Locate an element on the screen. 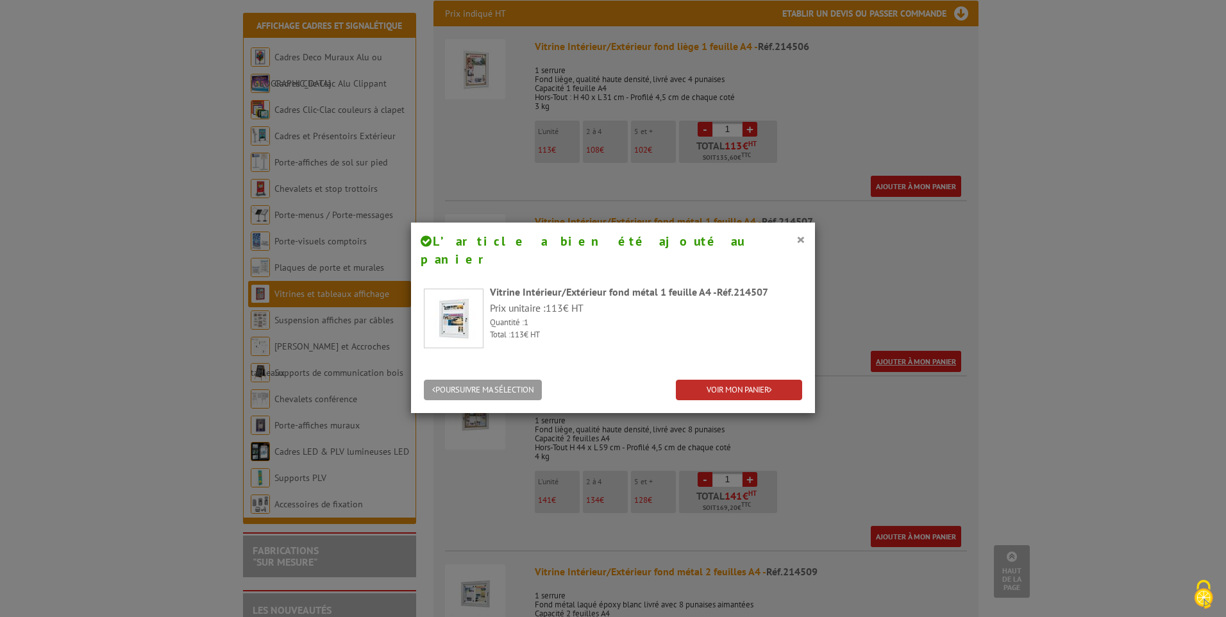 Image resolution: width=1226 pixels, height=617 pixels. p: Total : € HT is located at coordinates (646, 335).